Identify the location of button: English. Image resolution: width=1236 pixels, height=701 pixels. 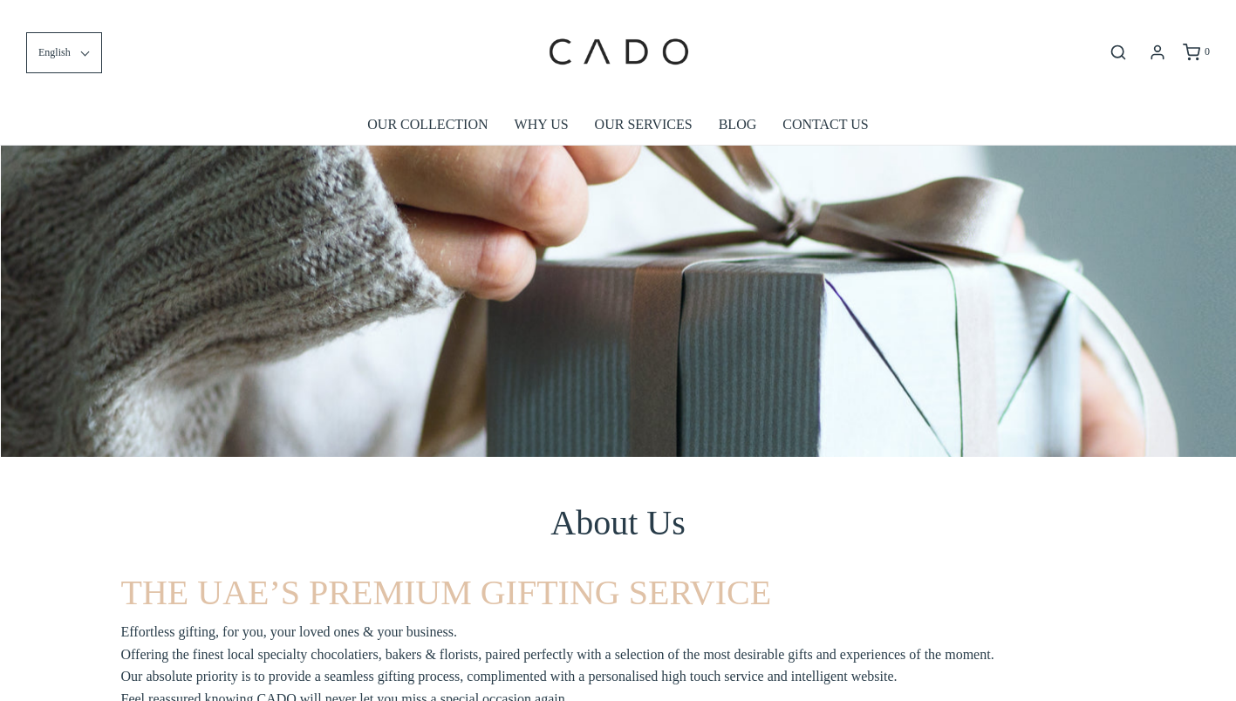
(64, 52).